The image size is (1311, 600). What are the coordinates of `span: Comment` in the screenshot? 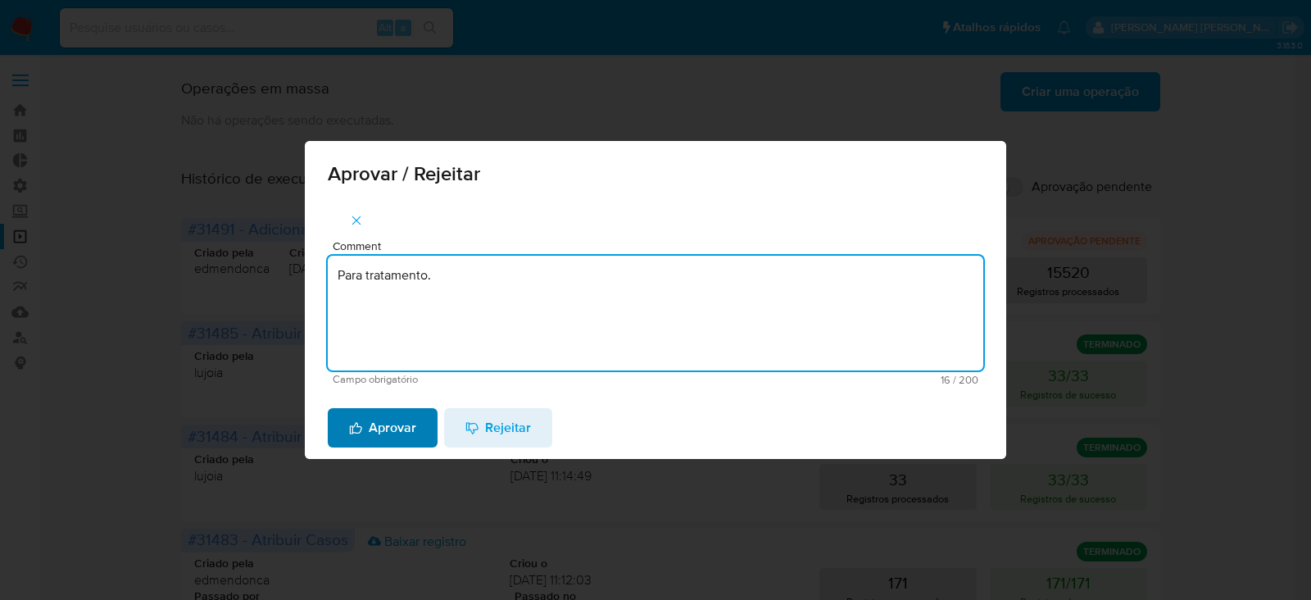 It's located at (661, 246).